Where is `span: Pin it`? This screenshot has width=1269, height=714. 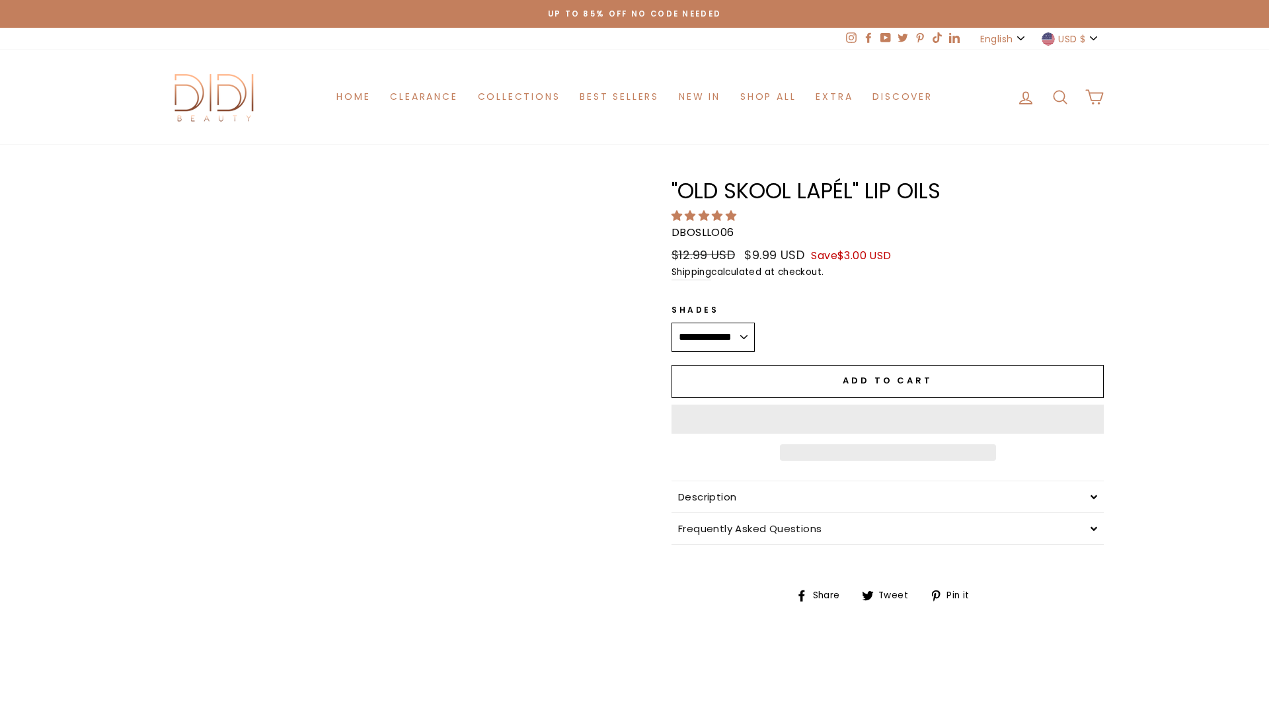
span: Pin it is located at coordinates (961, 595).